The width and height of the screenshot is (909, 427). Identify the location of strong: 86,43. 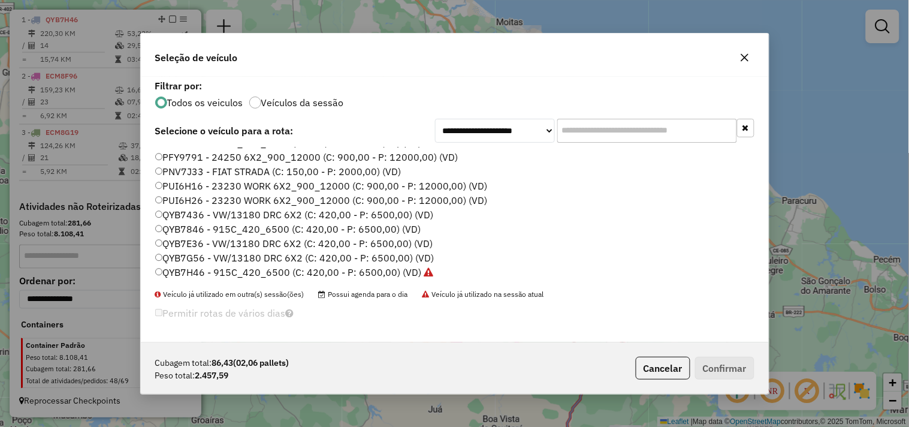
(250, 362).